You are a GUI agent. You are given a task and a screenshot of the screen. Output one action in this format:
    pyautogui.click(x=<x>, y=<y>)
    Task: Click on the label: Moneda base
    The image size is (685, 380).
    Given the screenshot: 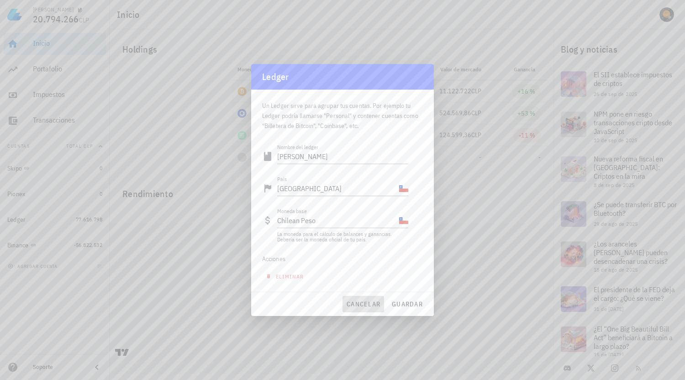 What is the action you would take?
    pyautogui.click(x=292, y=211)
    